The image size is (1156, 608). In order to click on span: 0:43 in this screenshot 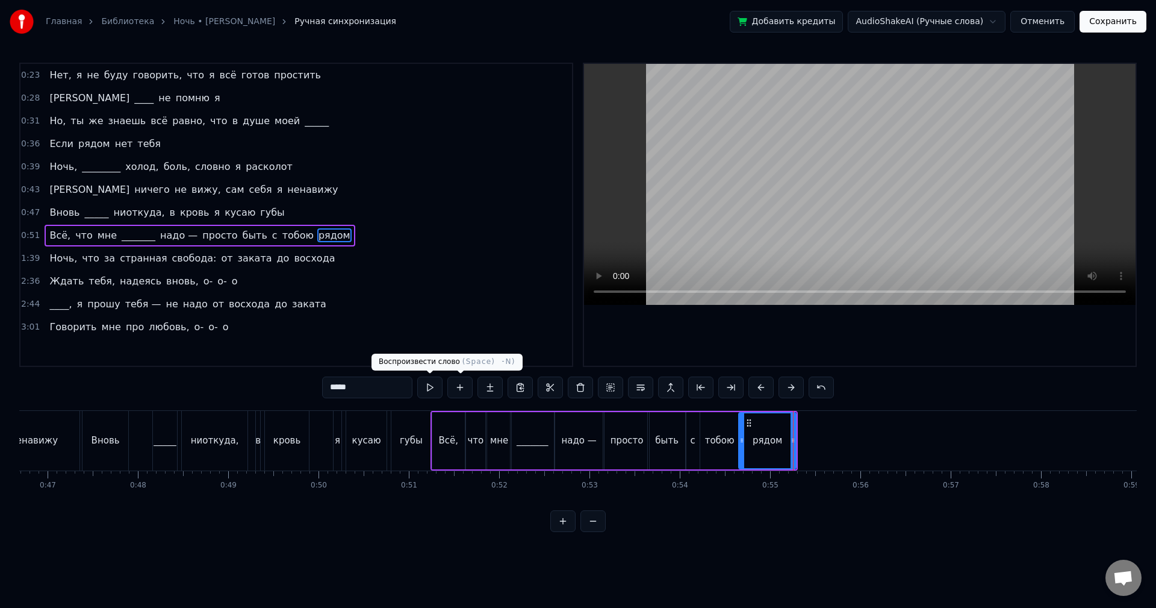, I will do `click(30, 190)`.